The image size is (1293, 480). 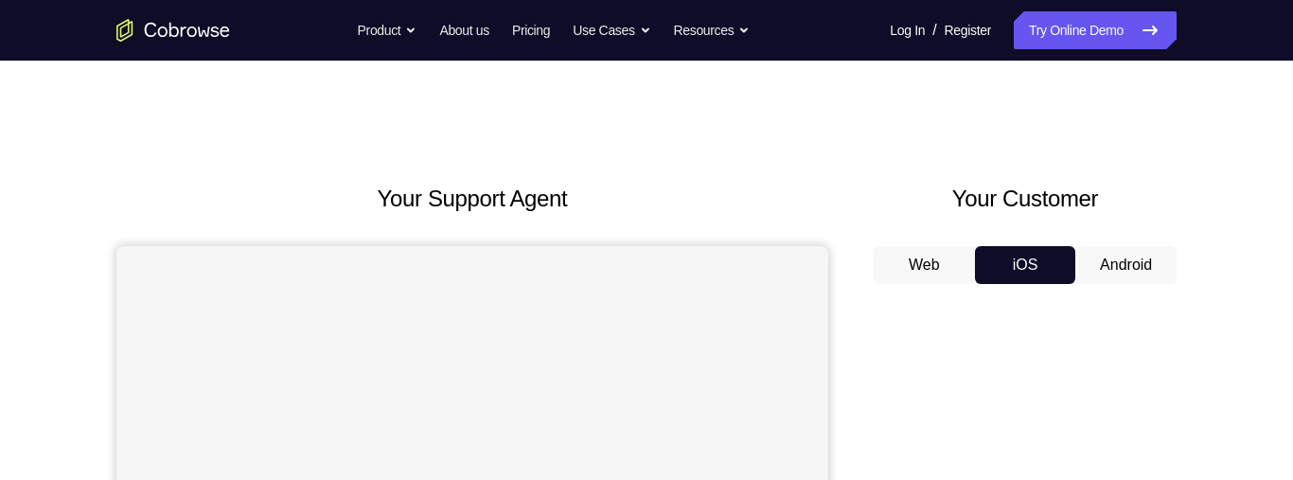 I want to click on button: Web, so click(x=924, y=265).